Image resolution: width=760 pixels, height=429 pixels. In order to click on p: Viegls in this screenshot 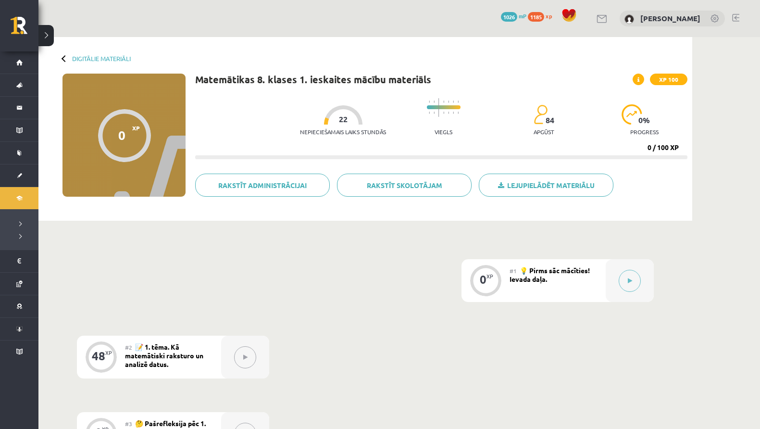, I will do `click(443, 132)`.